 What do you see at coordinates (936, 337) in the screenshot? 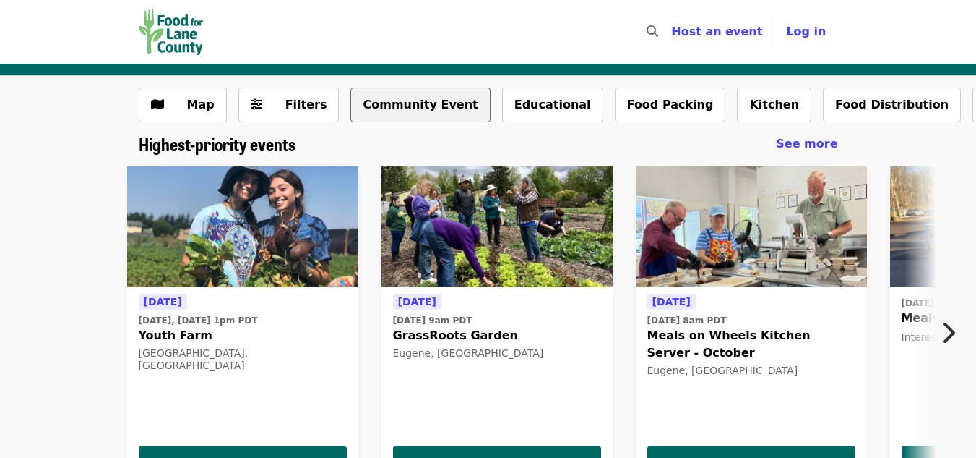
I see `span: Interest Form` at bounding box center [936, 337].